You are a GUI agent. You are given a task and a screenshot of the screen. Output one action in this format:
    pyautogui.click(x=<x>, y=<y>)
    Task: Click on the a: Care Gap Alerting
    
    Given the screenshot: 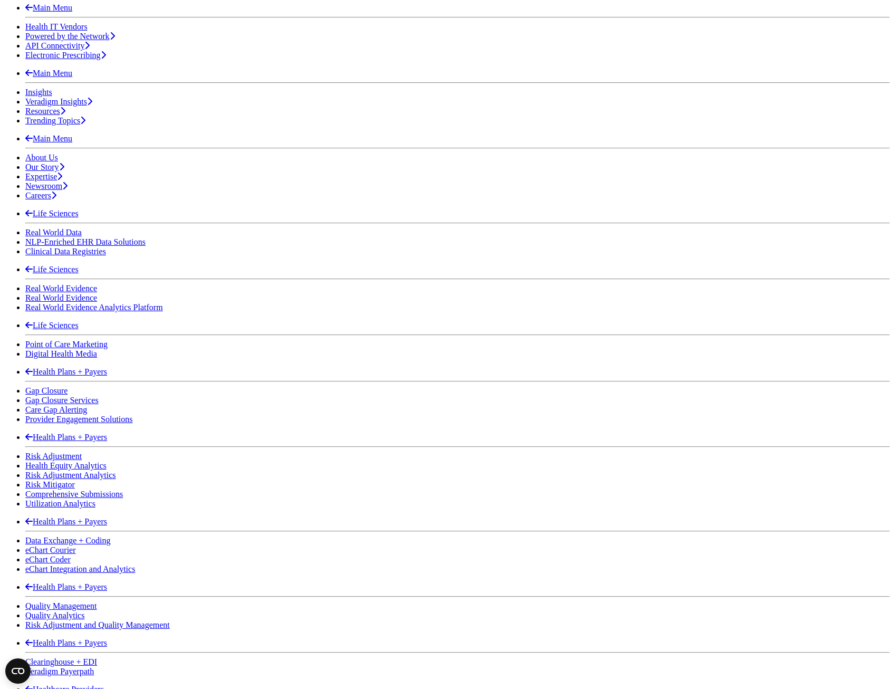 What is the action you would take?
    pyautogui.click(x=56, y=409)
    